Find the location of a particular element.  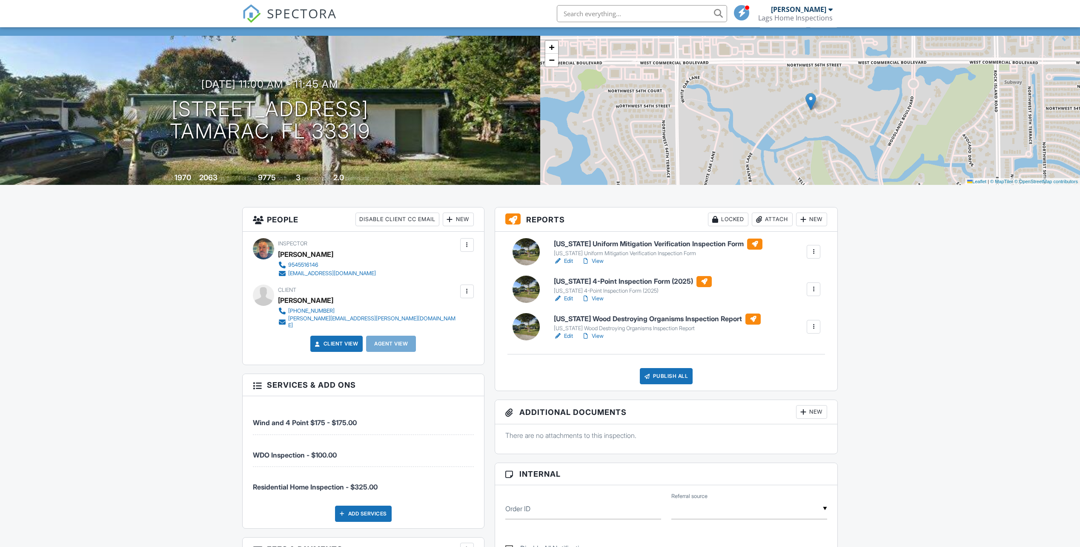

span: Wind and 4 Point $175 - $175.00 is located at coordinates (305, 422).